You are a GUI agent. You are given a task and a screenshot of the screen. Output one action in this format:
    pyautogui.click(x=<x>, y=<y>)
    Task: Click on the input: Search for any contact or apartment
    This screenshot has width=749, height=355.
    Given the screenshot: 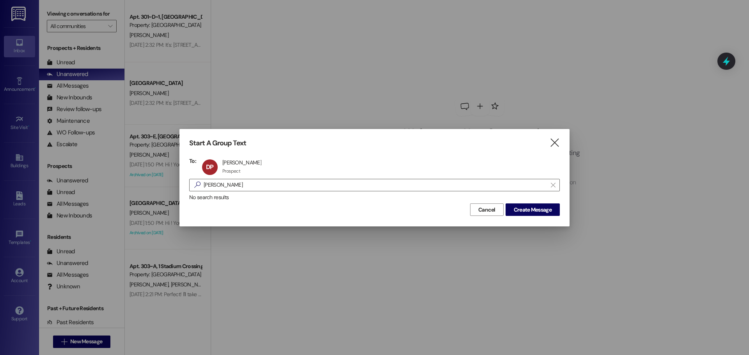 What is the action you would take?
    pyautogui.click(x=375, y=185)
    